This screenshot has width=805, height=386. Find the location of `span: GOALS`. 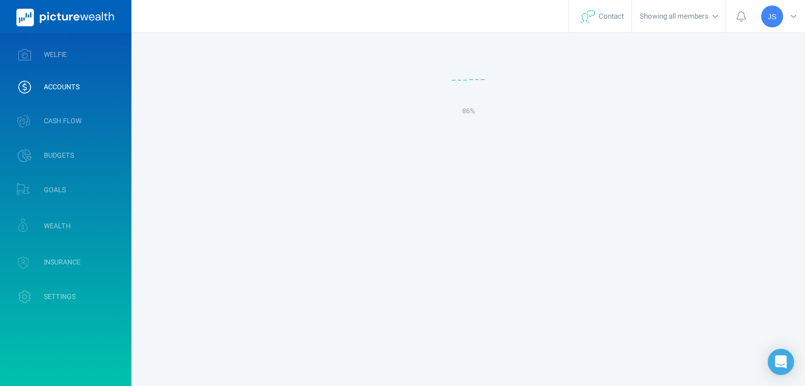

span: GOALS is located at coordinates (55, 190).